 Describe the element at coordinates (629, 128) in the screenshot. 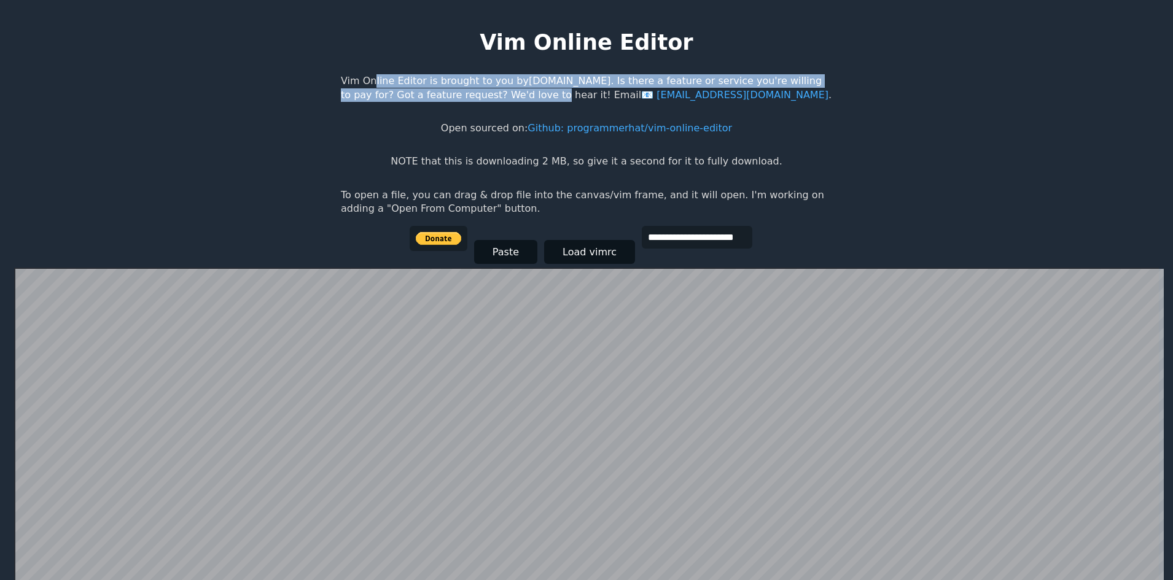

I see `a: Github: programmerhat/vim-online-editor` at that location.